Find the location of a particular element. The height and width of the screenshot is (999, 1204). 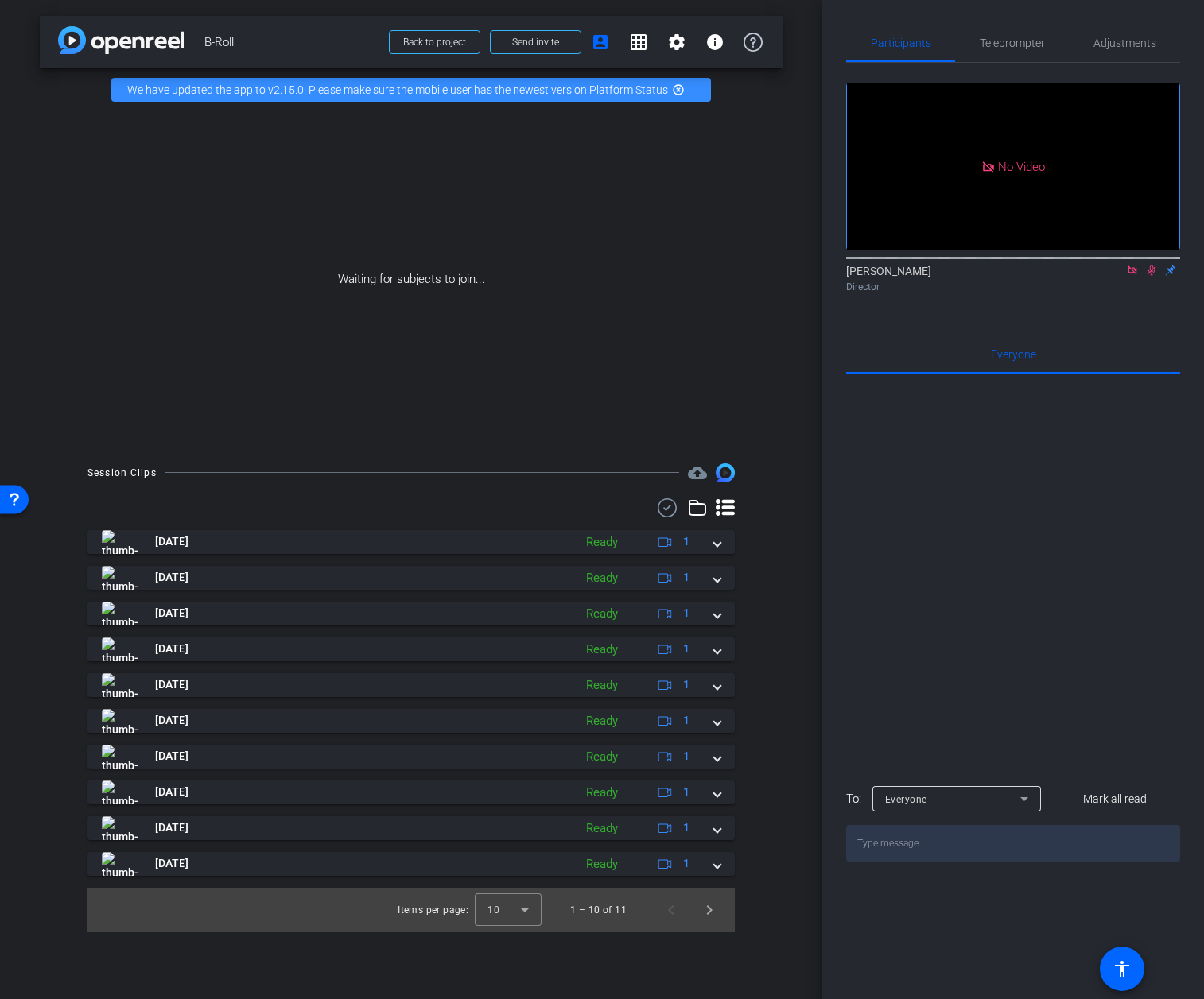

div: 1 – 10 of 11 is located at coordinates (597, 910).